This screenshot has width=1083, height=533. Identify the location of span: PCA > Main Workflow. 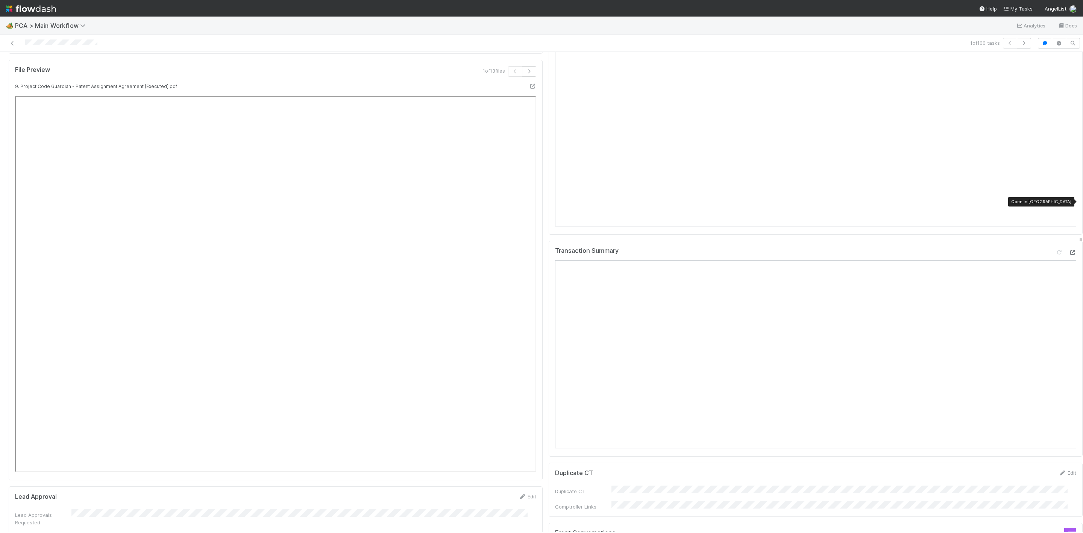
(52, 26).